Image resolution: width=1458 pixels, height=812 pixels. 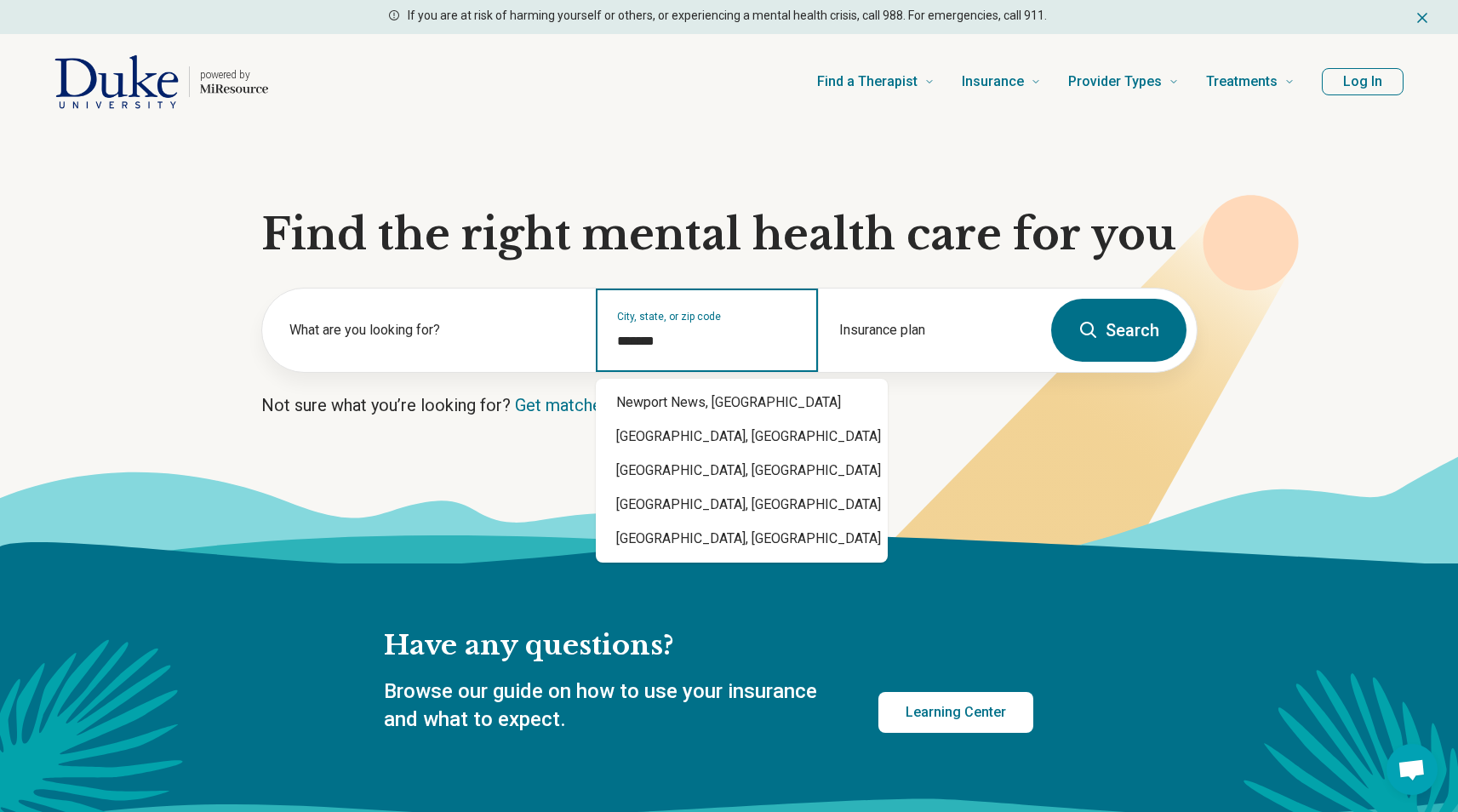 What do you see at coordinates (611, 706) in the screenshot?
I see `p: Browse our guide on how to use your insurance and what to expect.` at bounding box center [611, 706].